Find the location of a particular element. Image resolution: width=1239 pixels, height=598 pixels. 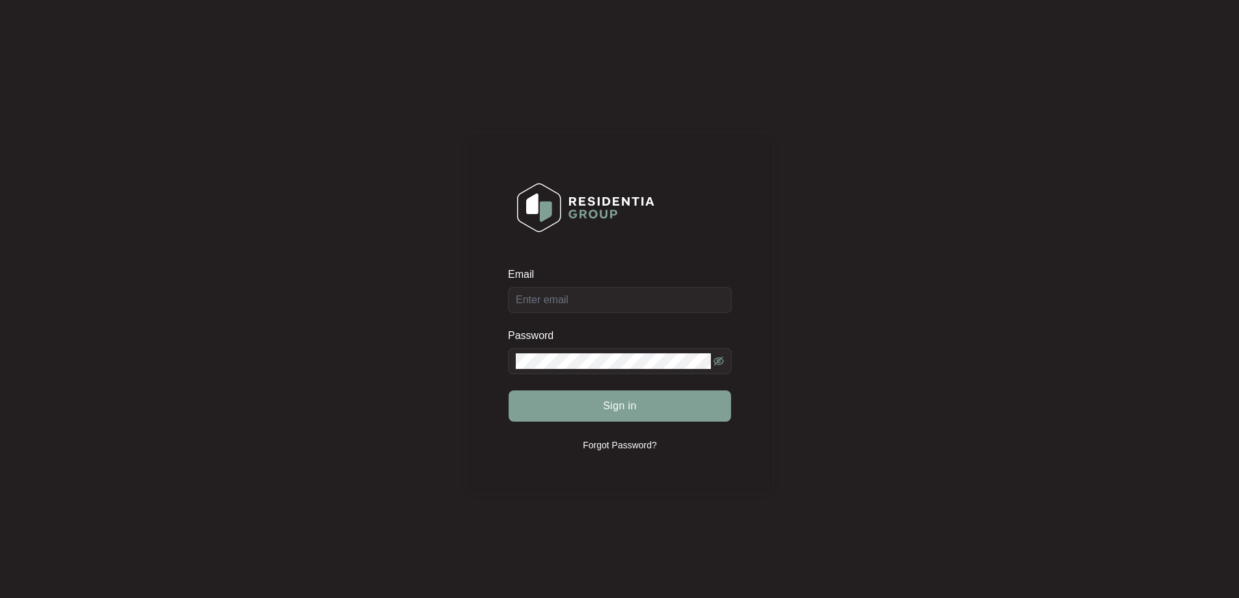

p: Forgot Password? is located at coordinates (620, 445).